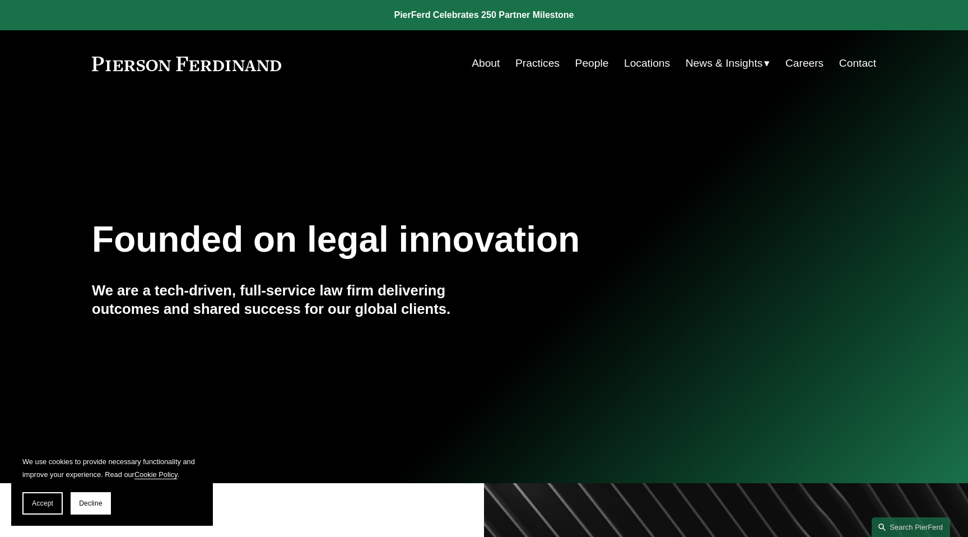  I want to click on a: People, so click(592, 63).